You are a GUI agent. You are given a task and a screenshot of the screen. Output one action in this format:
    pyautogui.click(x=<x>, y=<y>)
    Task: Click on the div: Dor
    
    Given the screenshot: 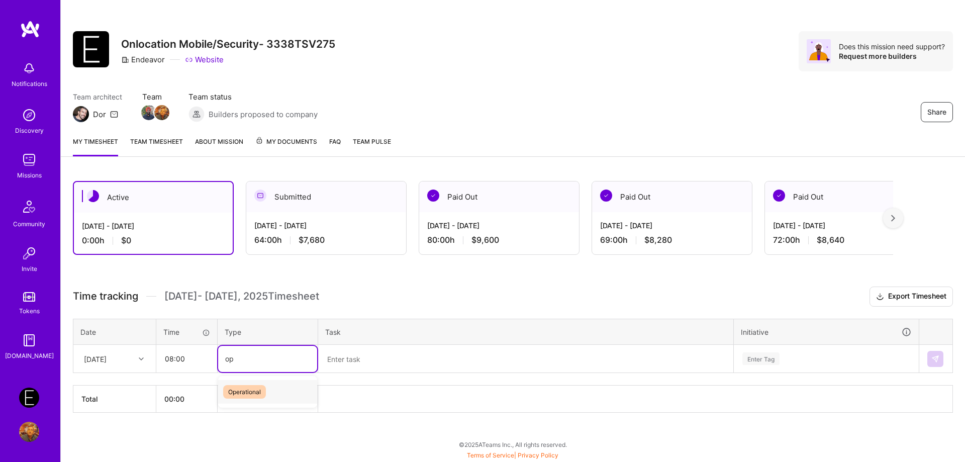 What is the action you would take?
    pyautogui.click(x=100, y=114)
    